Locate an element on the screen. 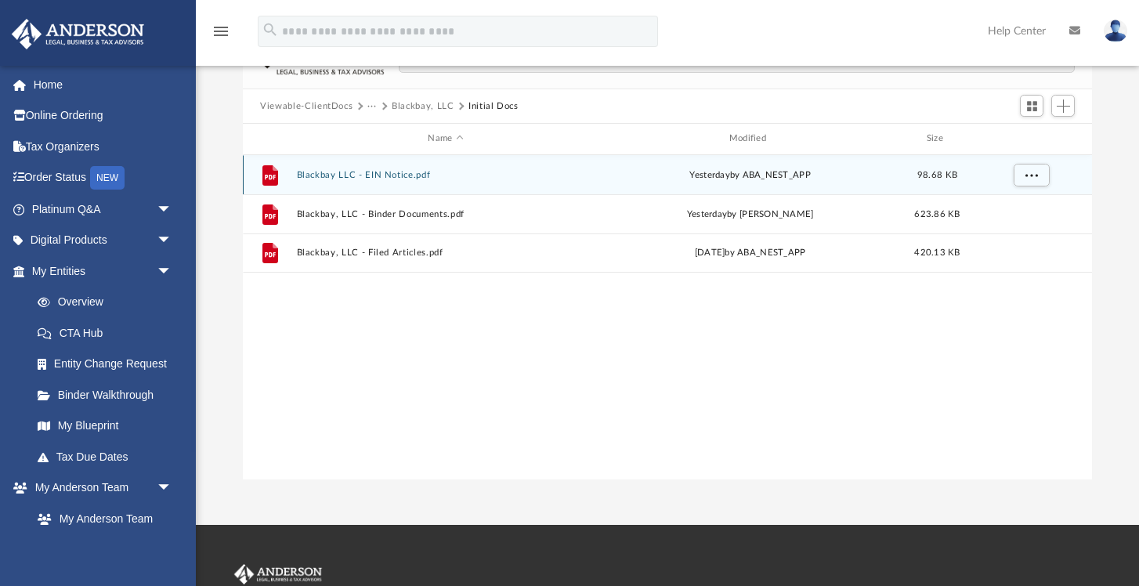 The width and height of the screenshot is (1139, 586). a: menu is located at coordinates (221, 35).